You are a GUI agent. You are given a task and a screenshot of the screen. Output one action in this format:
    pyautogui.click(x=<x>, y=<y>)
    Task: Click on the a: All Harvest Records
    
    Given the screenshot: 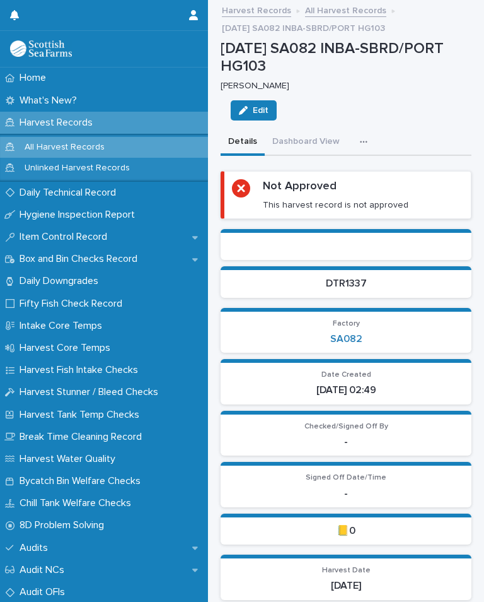 What is the action you would take?
    pyautogui.click(x=346, y=9)
    